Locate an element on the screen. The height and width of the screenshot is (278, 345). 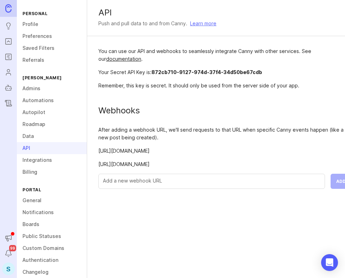
a: documentation is located at coordinates (124, 59).